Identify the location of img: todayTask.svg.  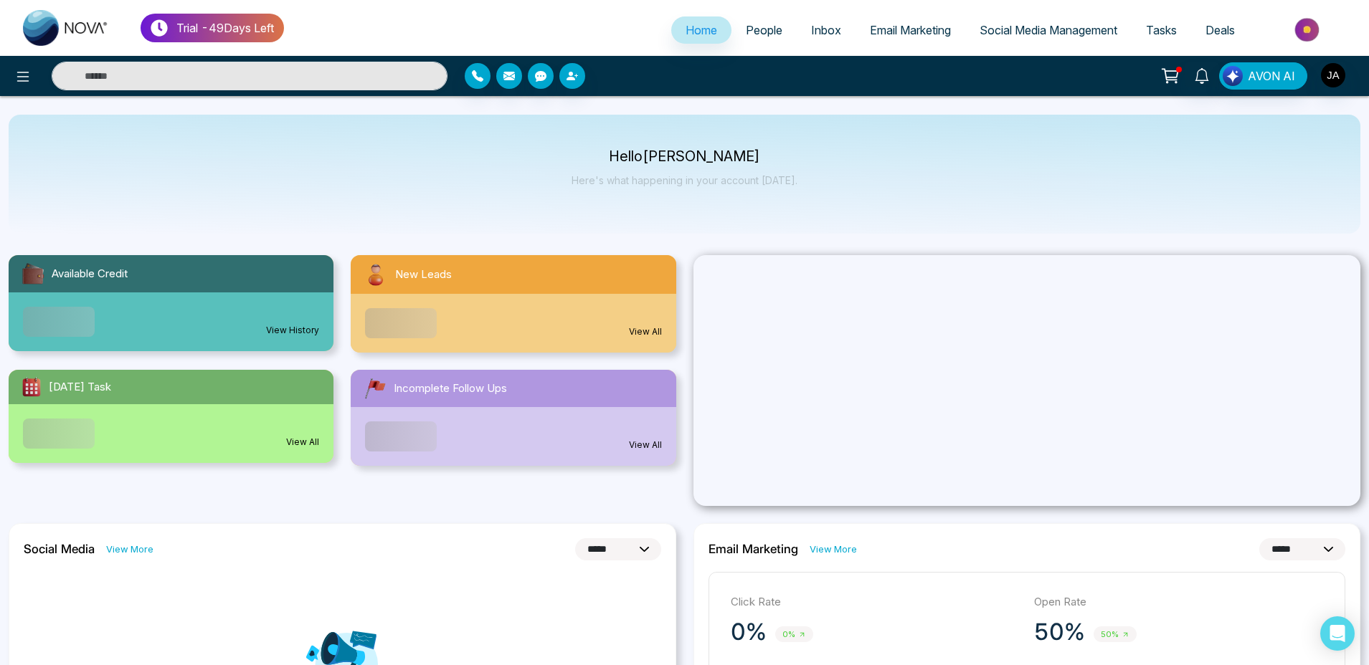
(32, 387).